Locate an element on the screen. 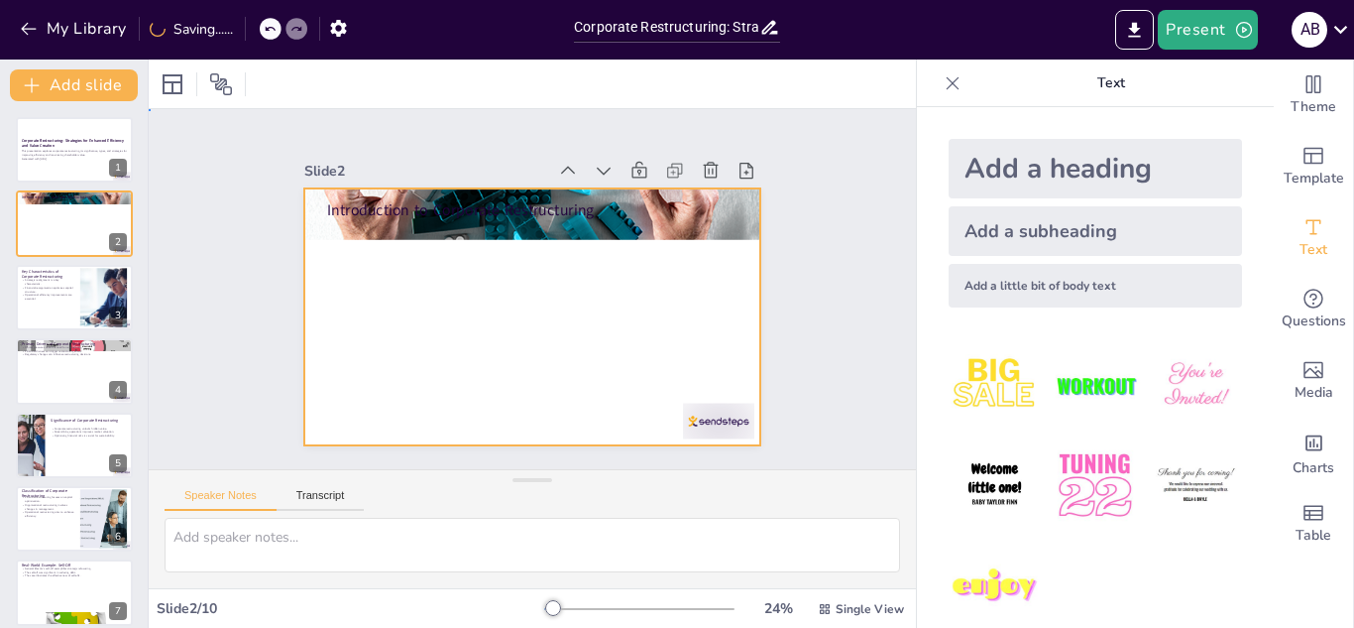 The width and height of the screenshot is (1354, 628). button: A B is located at coordinates (1310, 30).